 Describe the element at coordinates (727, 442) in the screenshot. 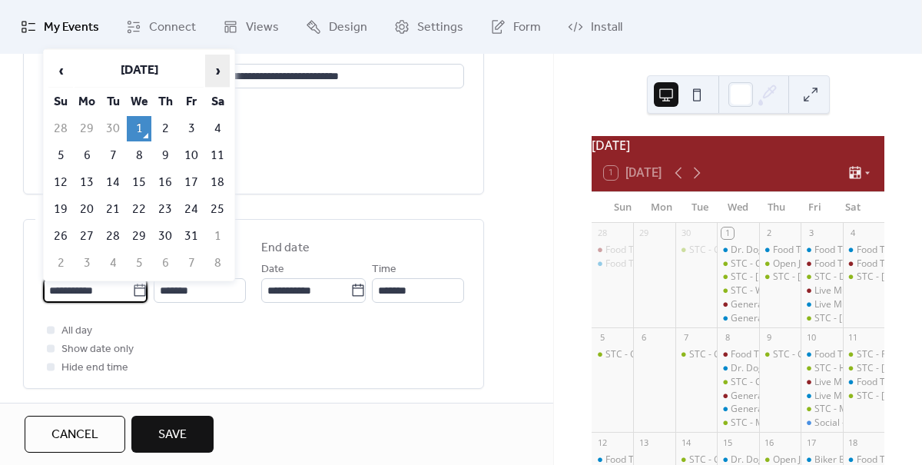

I see `div: 15` at that location.